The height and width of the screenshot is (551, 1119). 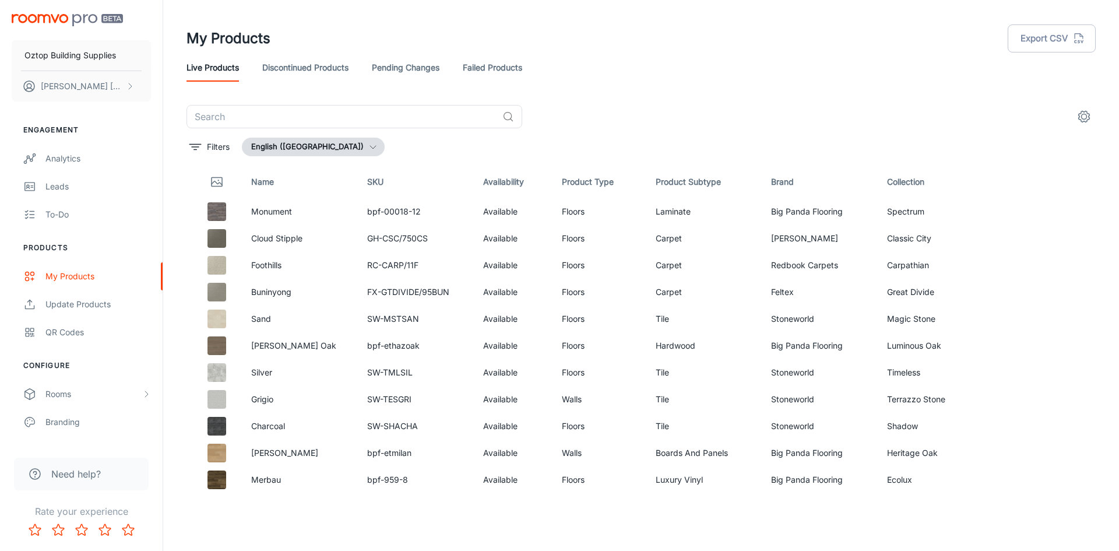 I want to click on td: Luminous Oak, so click(x=928, y=346).